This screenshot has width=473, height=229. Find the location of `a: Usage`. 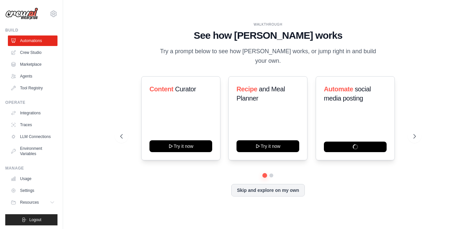

a: Usage is located at coordinates (32, 179).